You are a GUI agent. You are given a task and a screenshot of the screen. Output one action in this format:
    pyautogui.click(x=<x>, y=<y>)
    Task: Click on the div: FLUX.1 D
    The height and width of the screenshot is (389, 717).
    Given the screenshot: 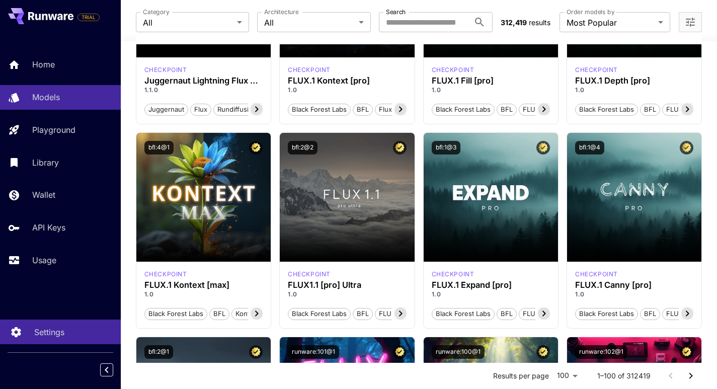 What is the action you would take?
    pyautogui.click(x=166, y=70)
    